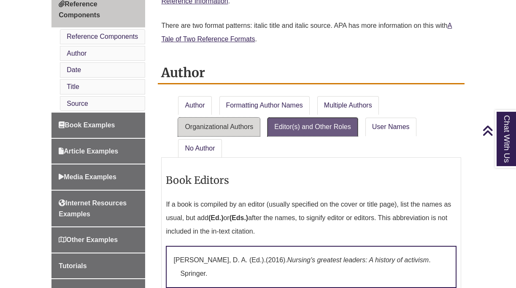 The height and width of the screenshot is (288, 516). I want to click on a: Reference Components, so click(102, 36).